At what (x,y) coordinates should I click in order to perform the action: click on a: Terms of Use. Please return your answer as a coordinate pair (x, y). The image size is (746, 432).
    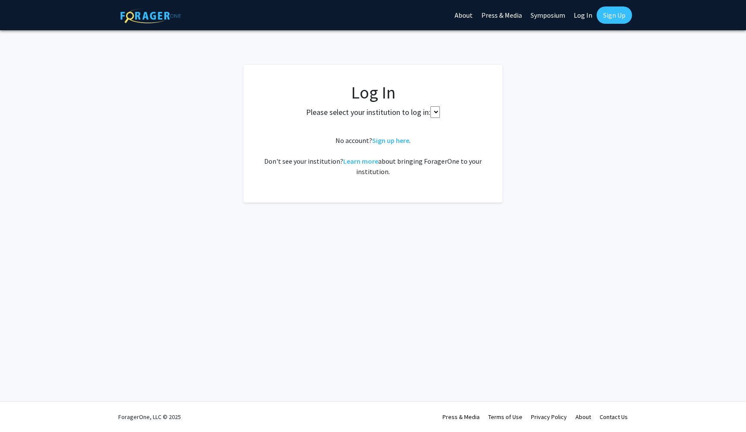
    Looking at the image, I should click on (505, 417).